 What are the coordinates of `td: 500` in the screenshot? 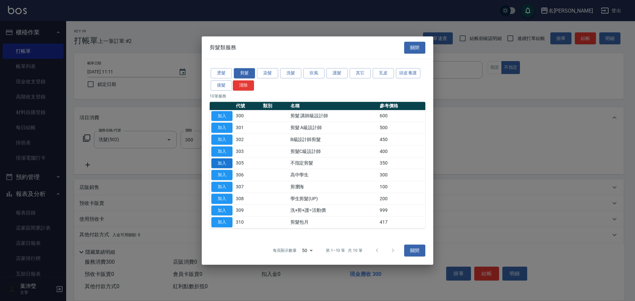 It's located at (401, 128).